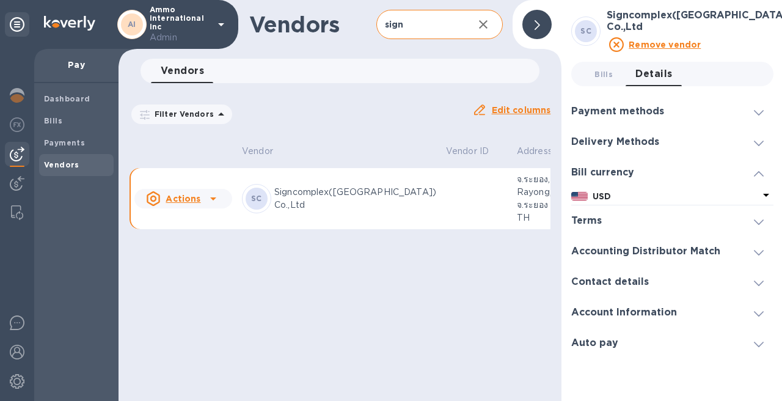  I want to click on h3: Payment methods, so click(617, 111).